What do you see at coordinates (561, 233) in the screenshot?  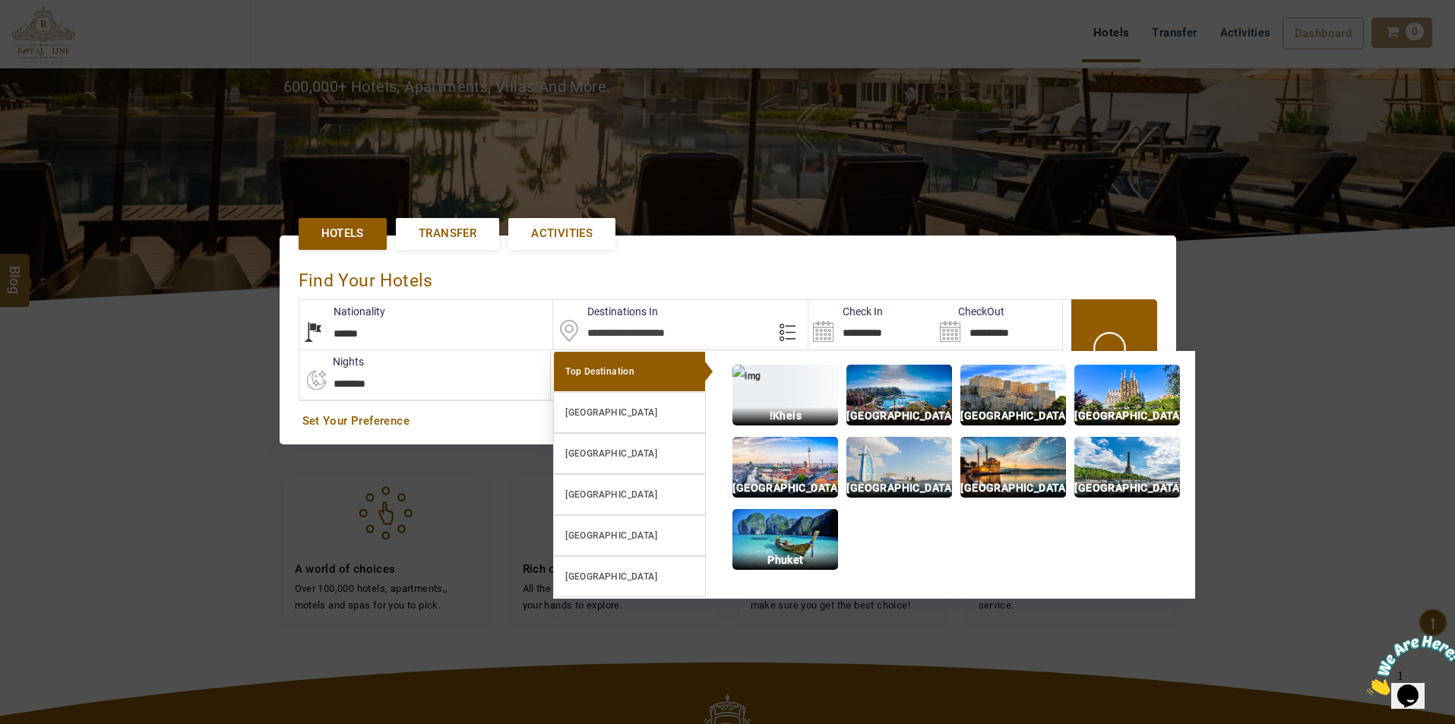 I see `span: Activities` at bounding box center [561, 233].